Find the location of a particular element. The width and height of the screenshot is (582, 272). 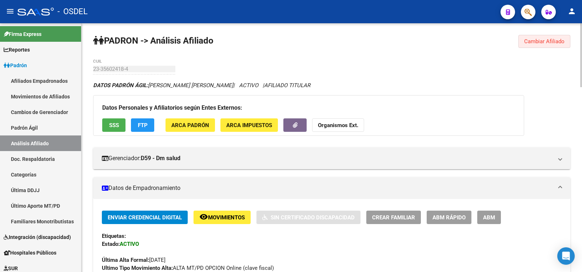

mat-expansion-panel-header: Datos de Empadronamiento is located at coordinates (332, 188).